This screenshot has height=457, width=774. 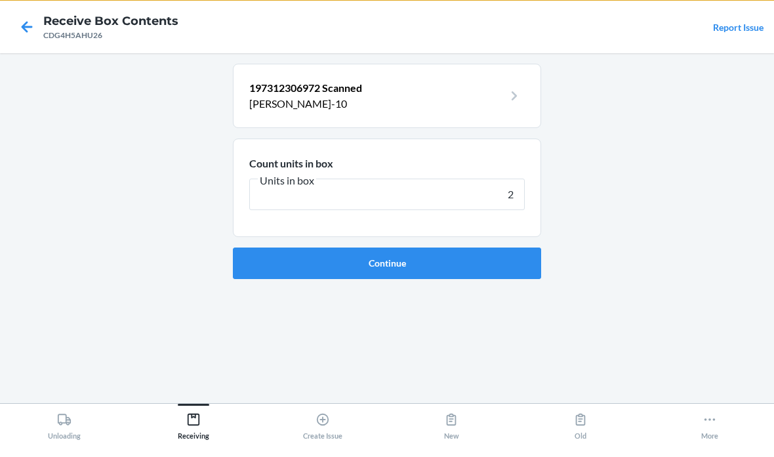 I want to click on div: CDG4H5AHU26, so click(x=111, y=51).